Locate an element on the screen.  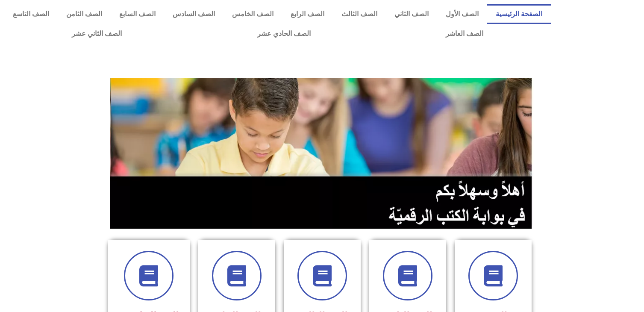
a: الصف العاشر is located at coordinates (464, 34).